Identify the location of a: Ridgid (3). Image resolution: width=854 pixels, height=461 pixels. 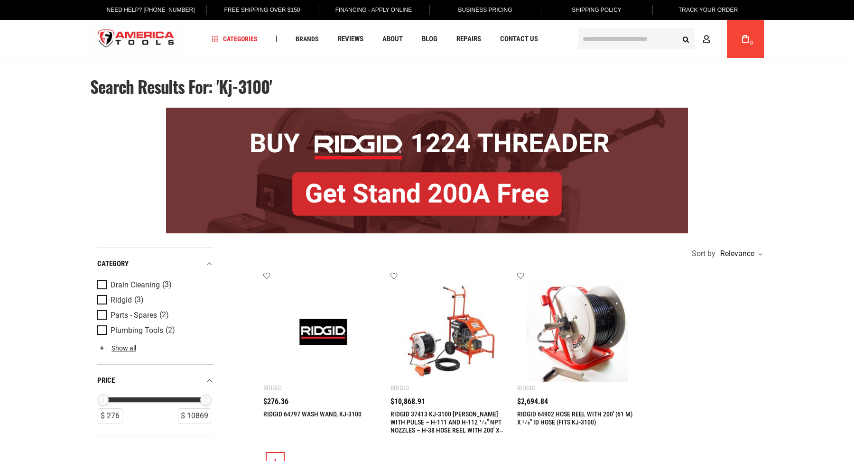
(154, 300).